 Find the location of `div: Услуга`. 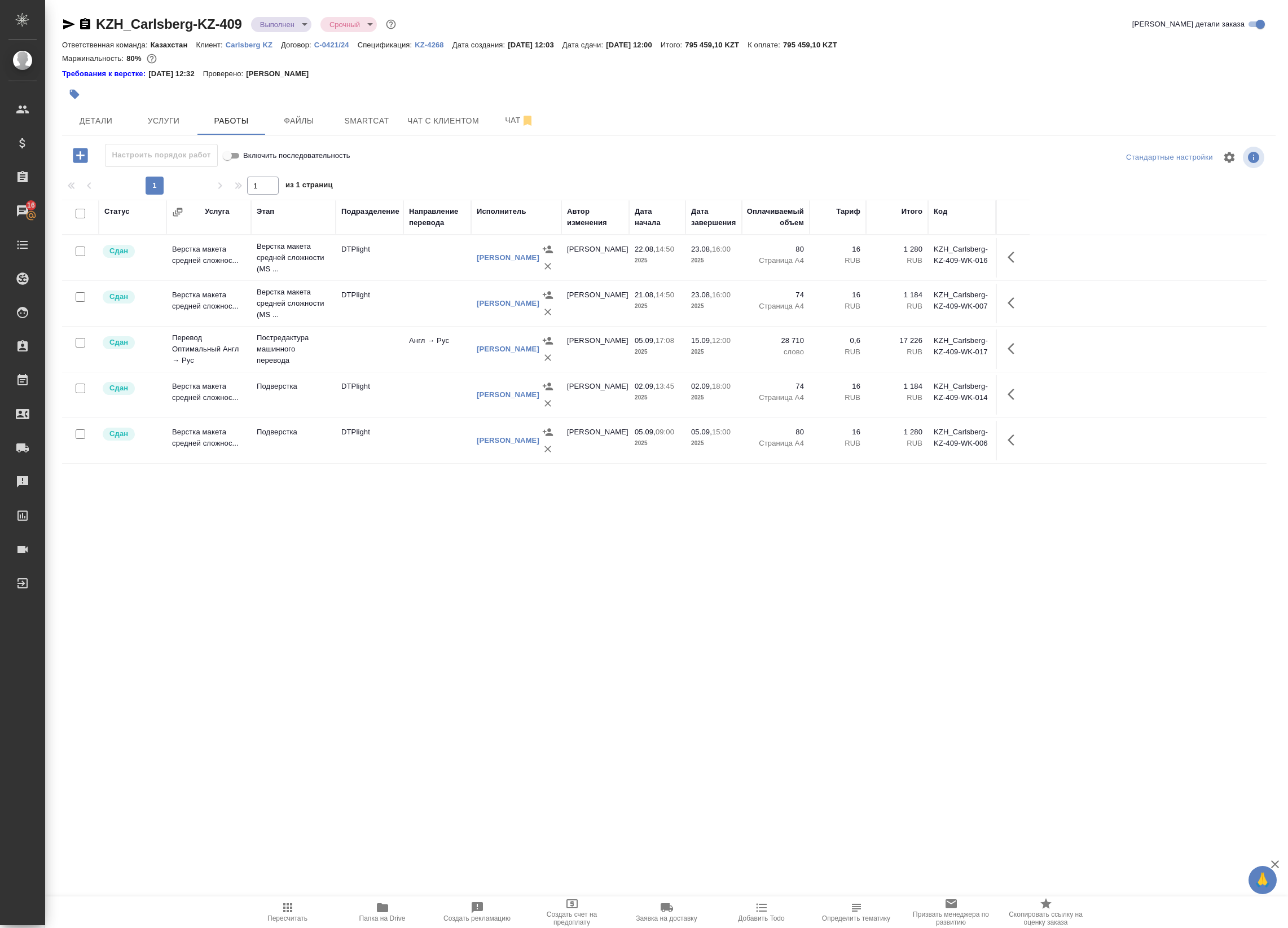

div: Услуга is located at coordinates (216, 211).